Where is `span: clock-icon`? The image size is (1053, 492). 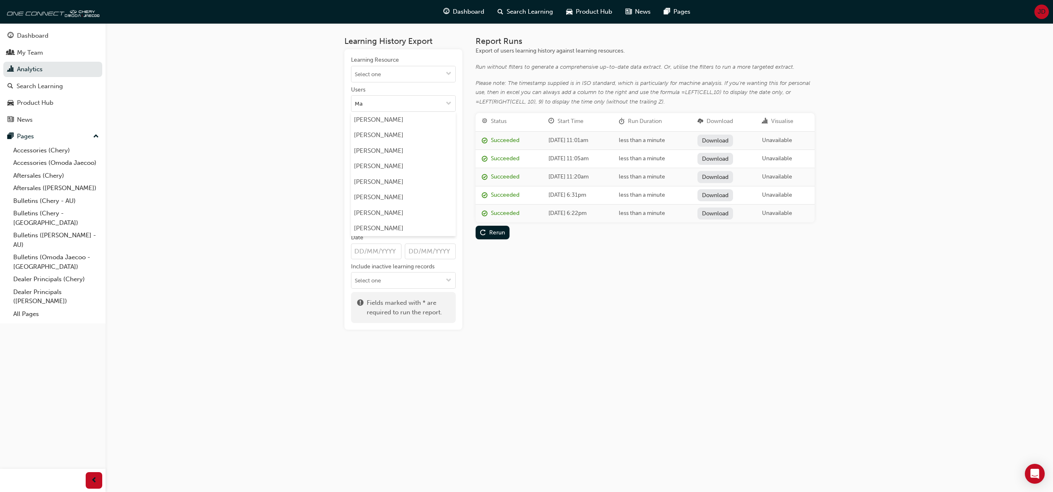 span: clock-icon is located at coordinates (551, 121).